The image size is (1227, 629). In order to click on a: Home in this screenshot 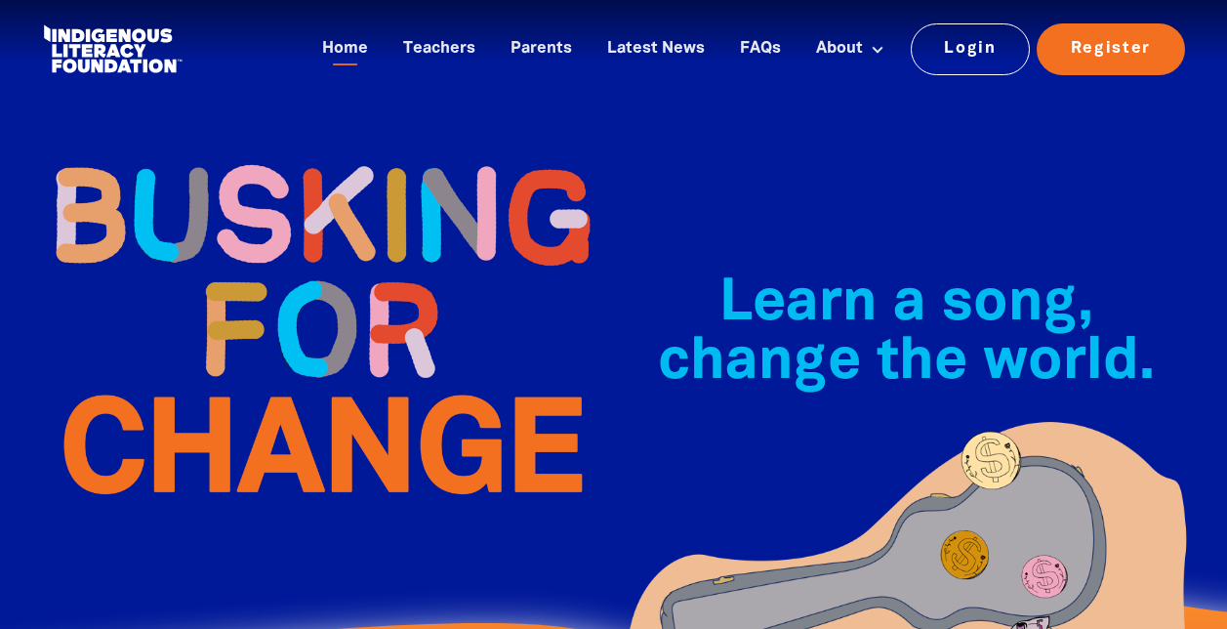, I will do `click(345, 49)`.